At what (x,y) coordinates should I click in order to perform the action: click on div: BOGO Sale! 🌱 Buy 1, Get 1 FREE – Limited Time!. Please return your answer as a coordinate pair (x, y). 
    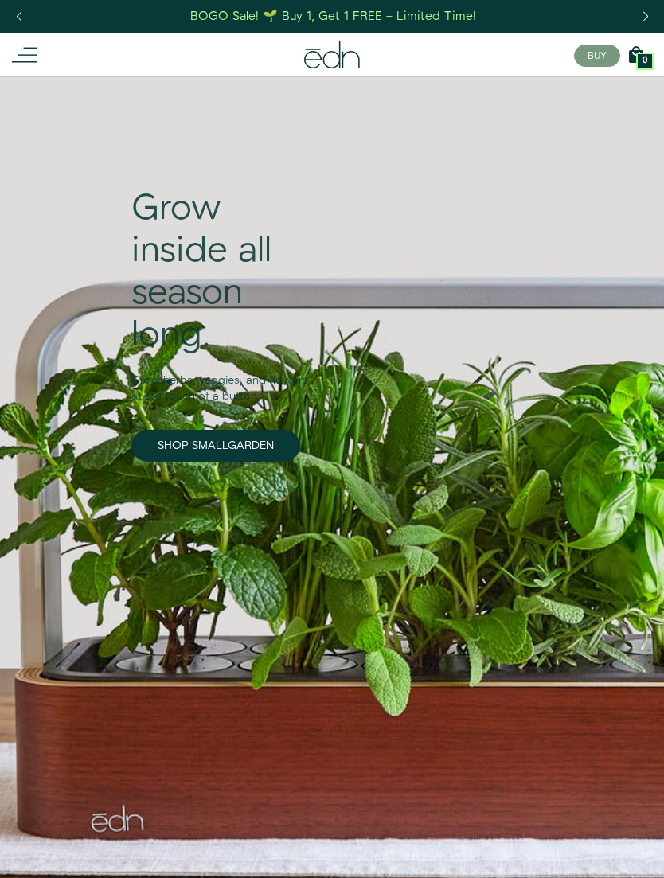
    Looking at the image, I should click on (333, 16).